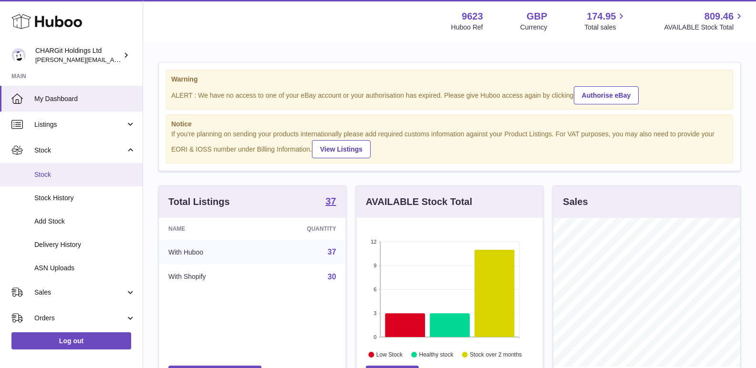  What do you see at coordinates (472, 16) in the screenshot?
I see `strong: 9623` at bounding box center [472, 16].